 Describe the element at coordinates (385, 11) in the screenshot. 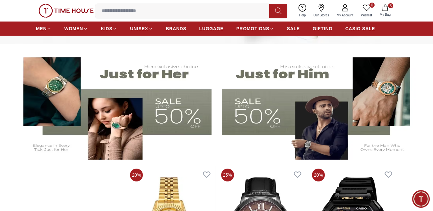

I see `button: 3My Bag` at that location.